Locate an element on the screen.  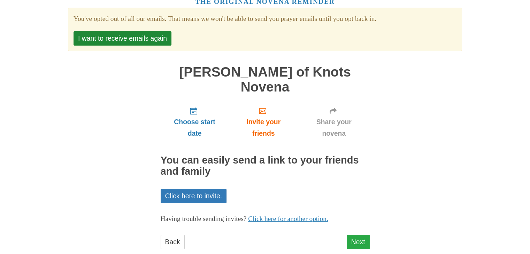
span: Having trouble sending invites? is located at coordinates (203, 219).